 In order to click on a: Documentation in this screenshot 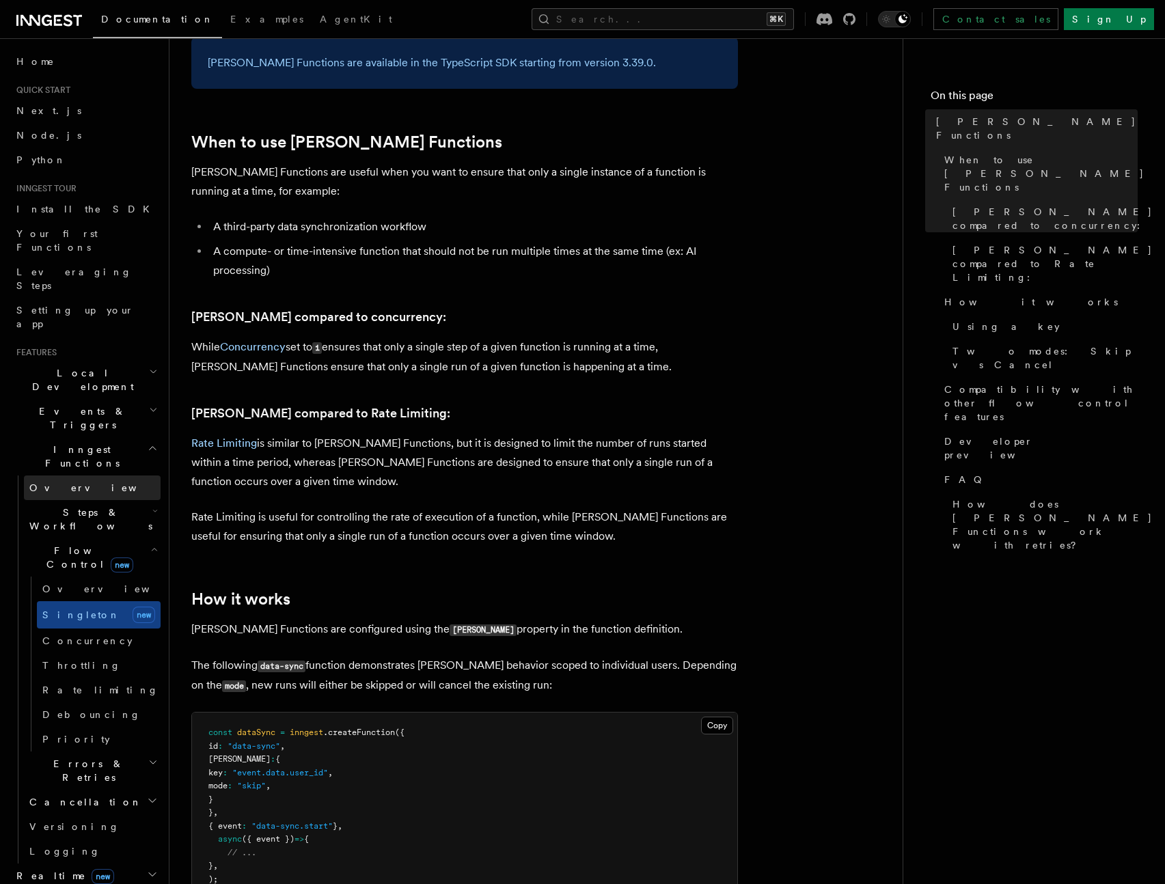, I will do `click(157, 21)`.